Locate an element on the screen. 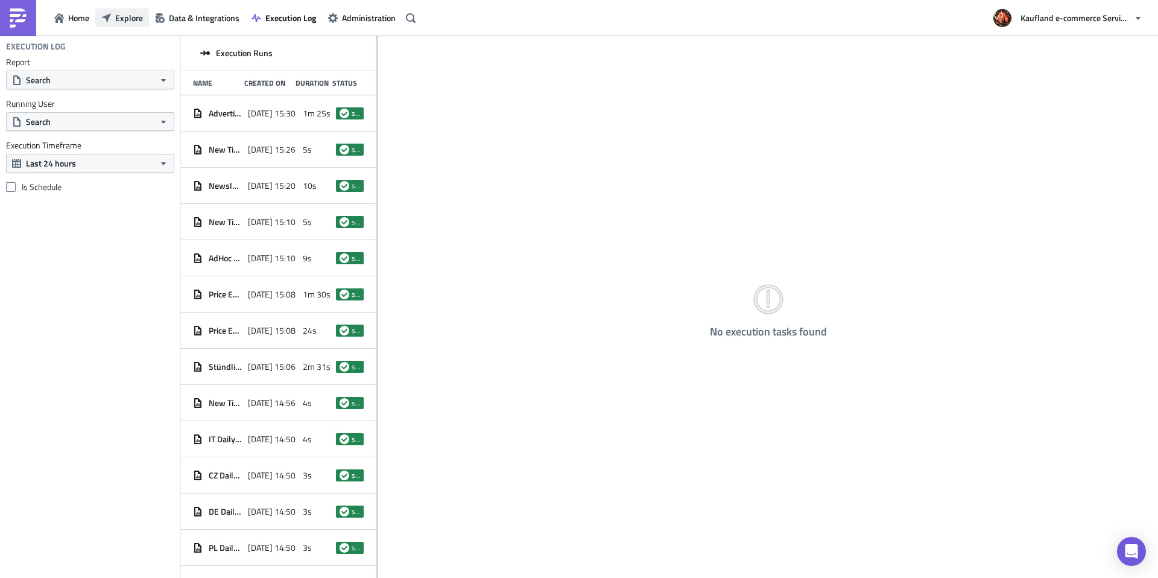 The height and width of the screenshot is (578, 1158). a: Data & Integrations is located at coordinates (197, 17).